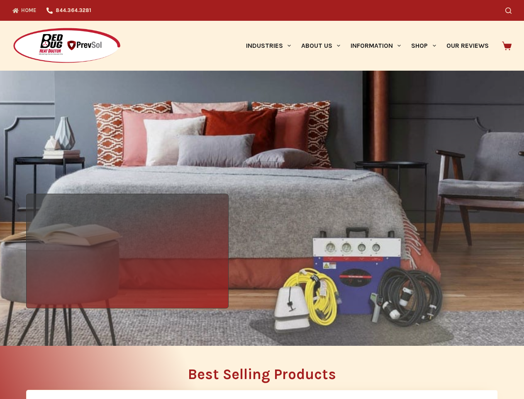 The width and height of the screenshot is (524, 399). I want to click on img: Prevsol/Bed Bug Heat Doctor, so click(67, 46).